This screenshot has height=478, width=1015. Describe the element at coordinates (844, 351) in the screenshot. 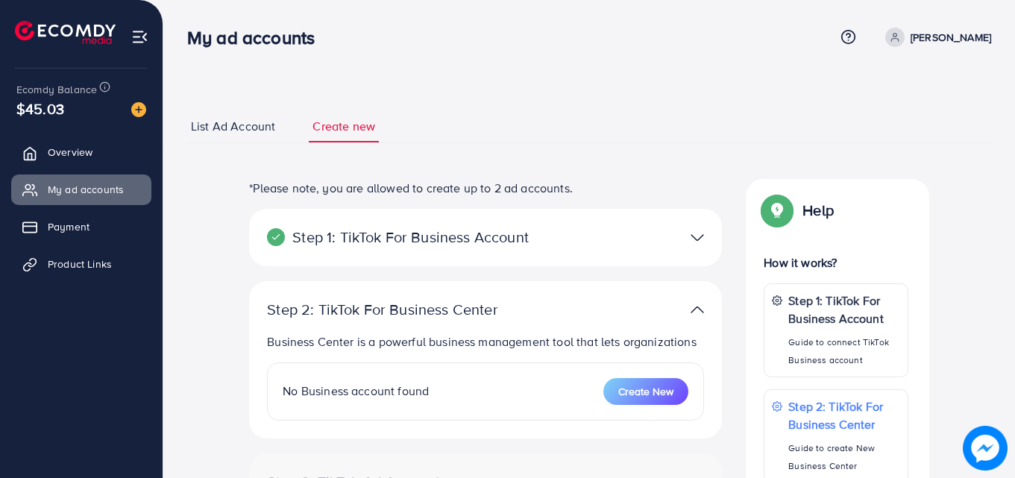

I see `p: Guide to connect TikTok Business account` at that location.